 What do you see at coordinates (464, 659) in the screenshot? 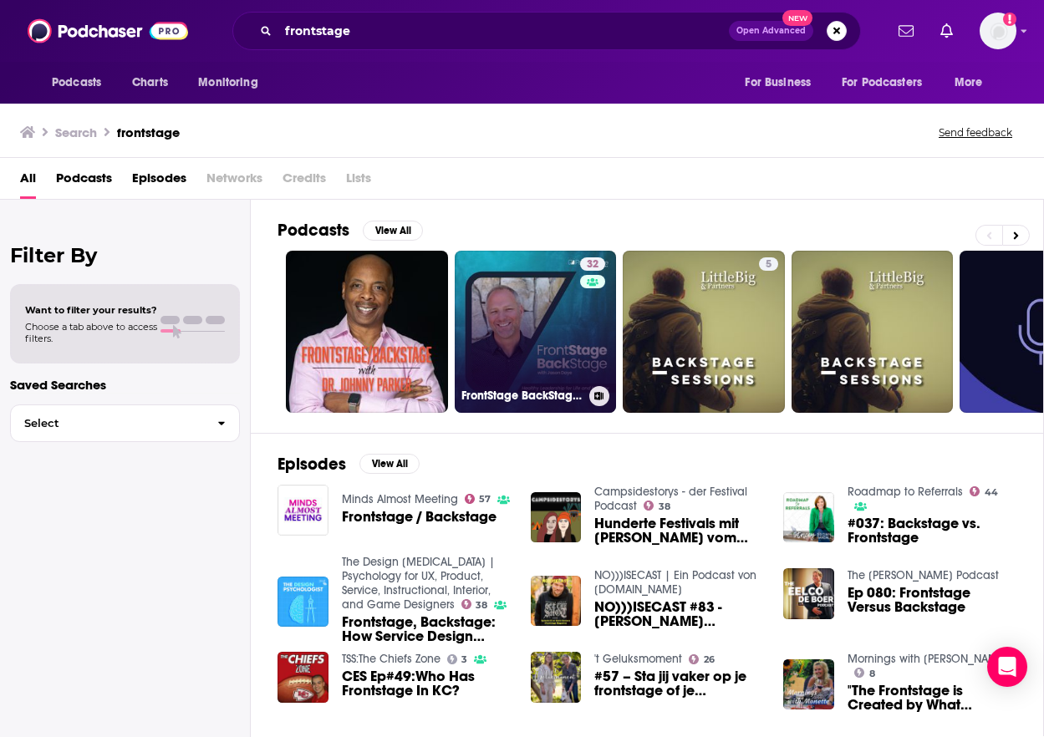
I see `span: 3` at bounding box center [464, 659].